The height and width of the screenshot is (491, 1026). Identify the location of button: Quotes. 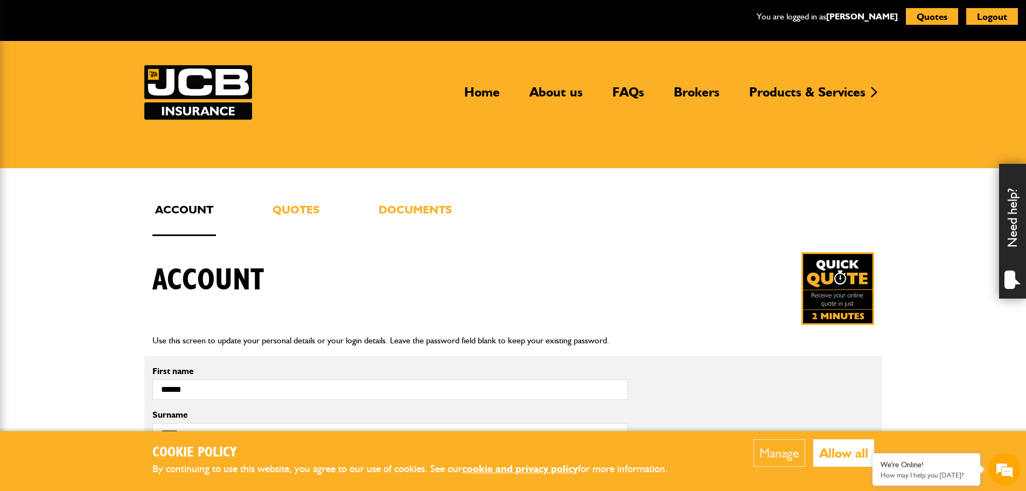
(932, 16).